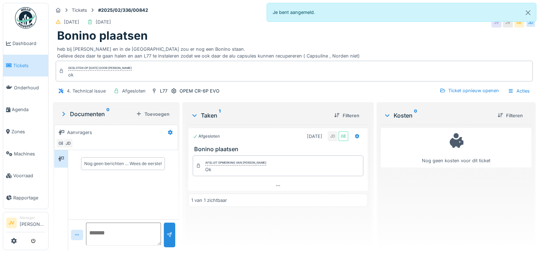  What do you see at coordinates (236, 169) in the screenshot?
I see `div: Ok` at bounding box center [236, 169].